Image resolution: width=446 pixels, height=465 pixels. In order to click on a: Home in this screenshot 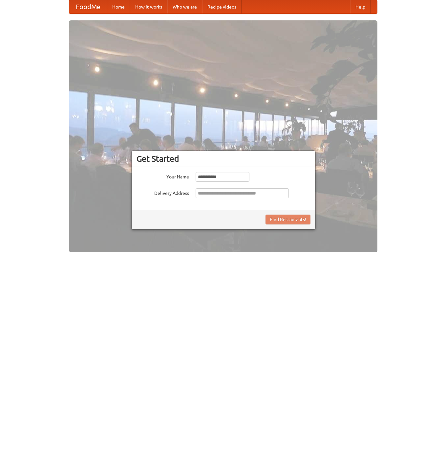, I will do `click(119, 7)`.